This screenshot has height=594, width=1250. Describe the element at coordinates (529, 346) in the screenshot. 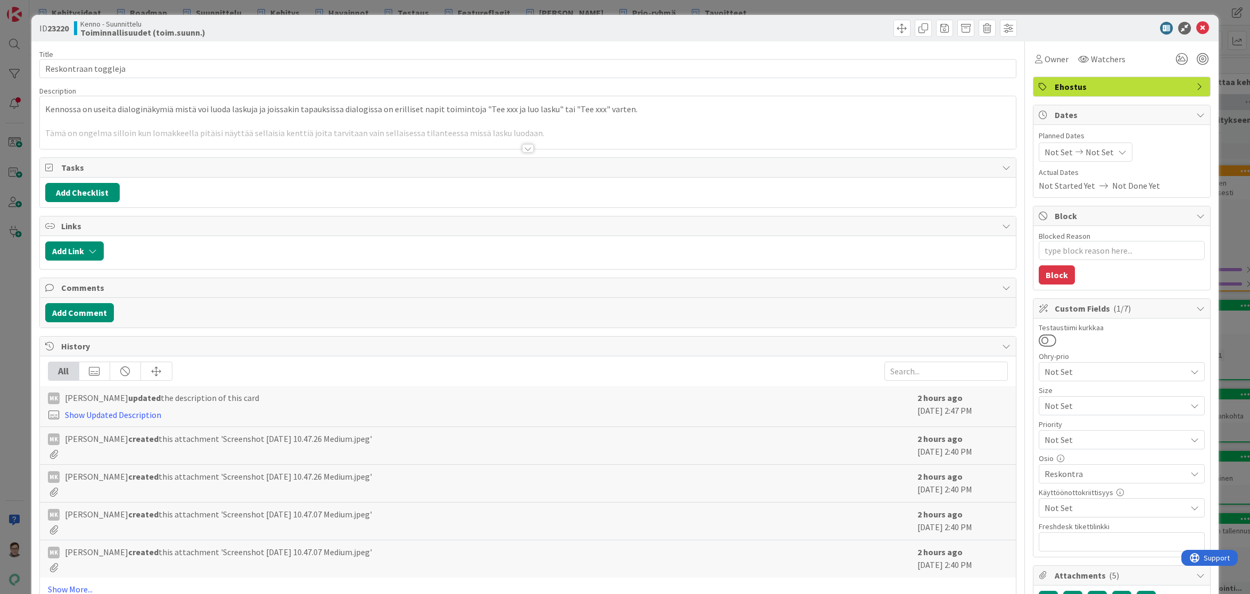

I see `span: History` at that location.